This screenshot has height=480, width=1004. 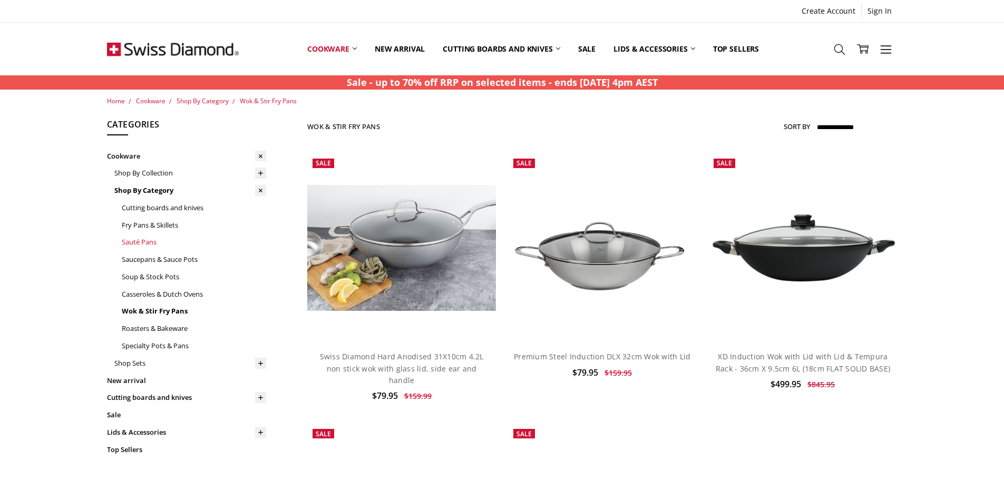 I want to click on span: Wok & Stir Fry Pans, so click(x=268, y=101).